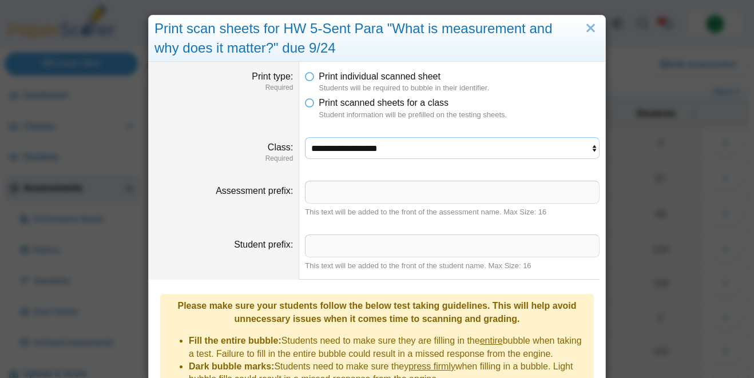  Describe the element at coordinates (389, 347) in the screenshot. I see `li: Students need to make sure they are filling in the bubble when taking a test. Failure to fill in ...` at that location.